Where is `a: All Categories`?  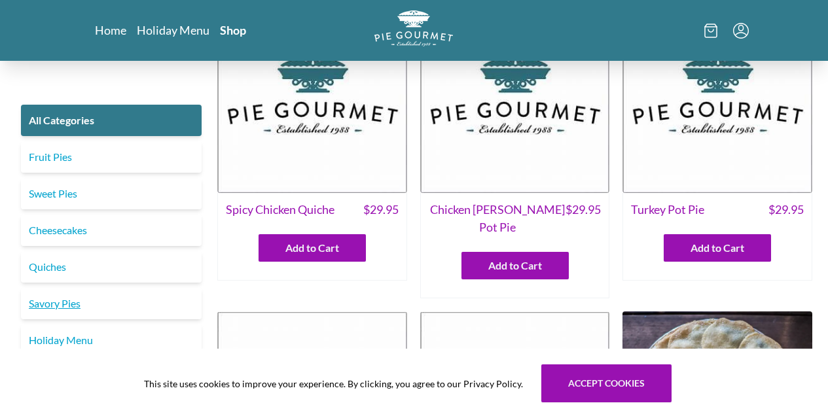
a: All Categories is located at coordinates (111, 120).